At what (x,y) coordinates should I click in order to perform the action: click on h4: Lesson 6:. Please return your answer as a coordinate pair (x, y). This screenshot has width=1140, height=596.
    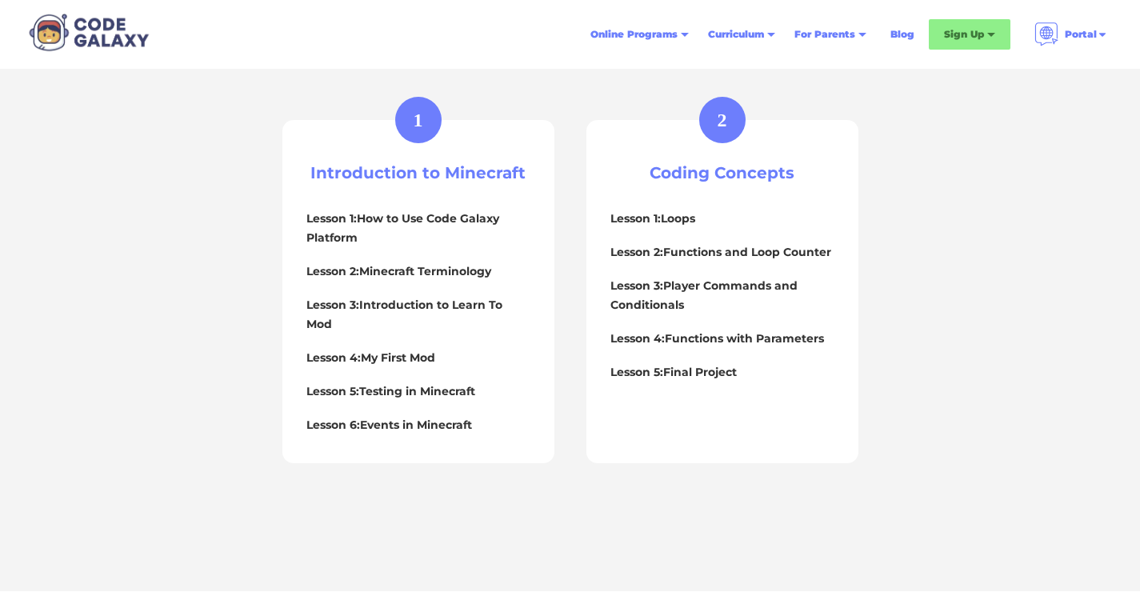
    Looking at the image, I should click on (419, 425).